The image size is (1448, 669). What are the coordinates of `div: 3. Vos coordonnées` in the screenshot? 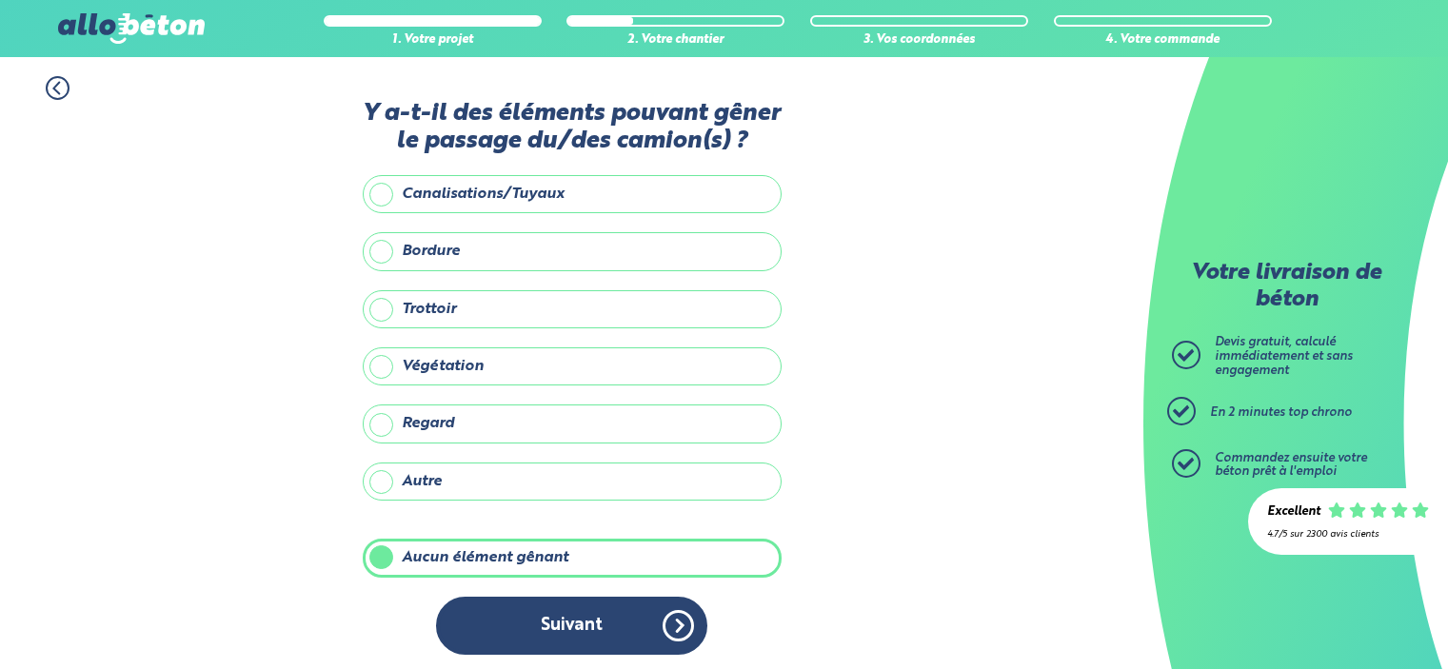 It's located at (919, 40).